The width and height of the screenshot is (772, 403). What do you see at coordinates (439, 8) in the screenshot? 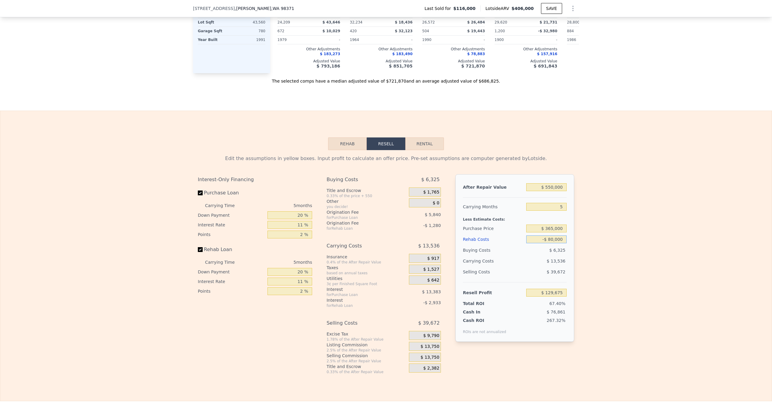
I see `span: Last Sold for` at bounding box center [439, 8].